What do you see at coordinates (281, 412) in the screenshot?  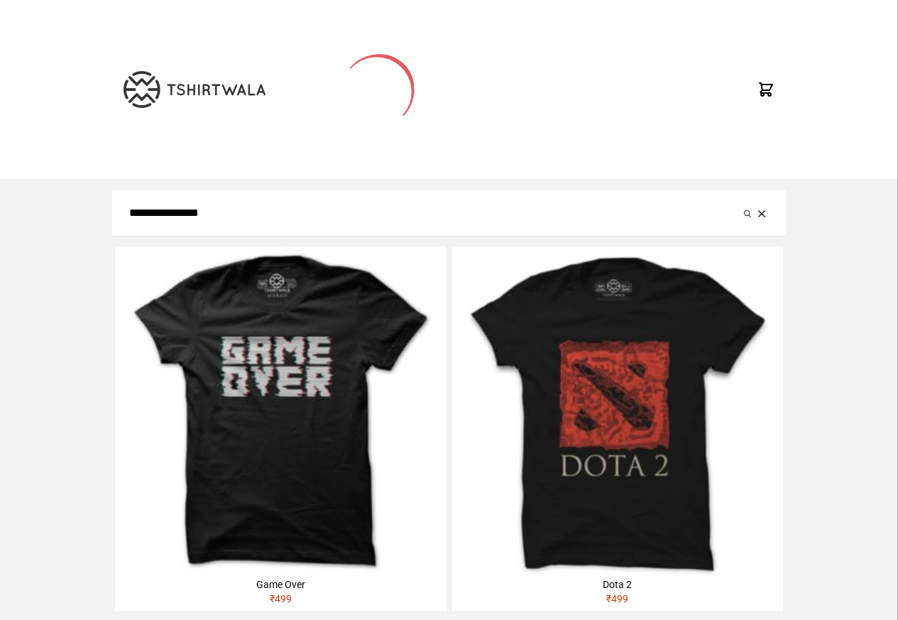 I see `img: game-over-320x320.jpg` at bounding box center [281, 412].